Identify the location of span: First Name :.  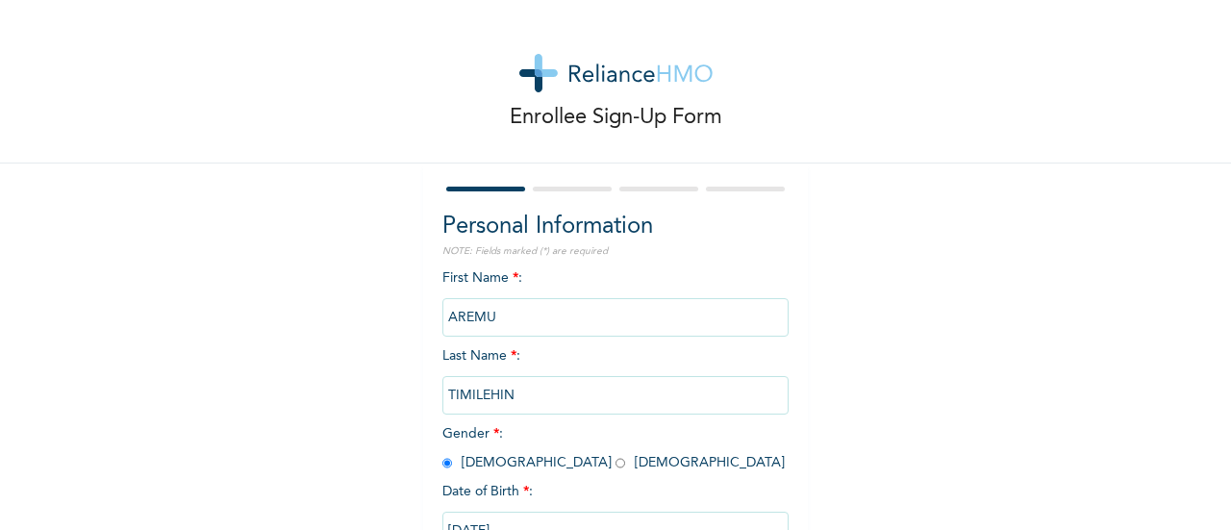
(616, 297).